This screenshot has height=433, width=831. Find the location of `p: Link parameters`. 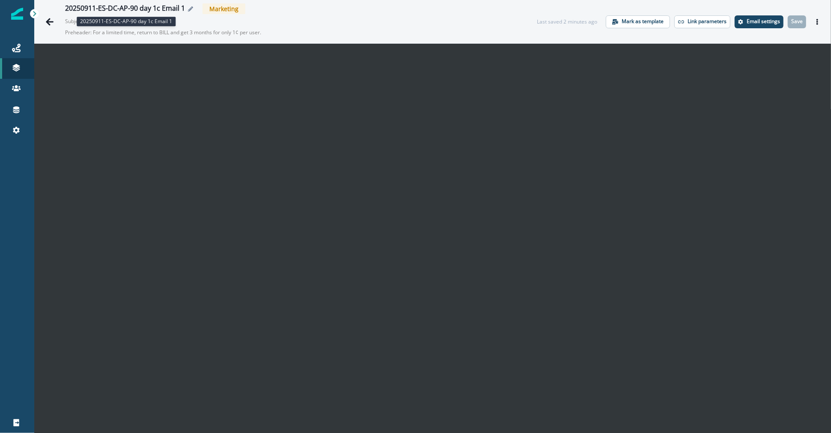

p: Link parameters is located at coordinates (707, 21).